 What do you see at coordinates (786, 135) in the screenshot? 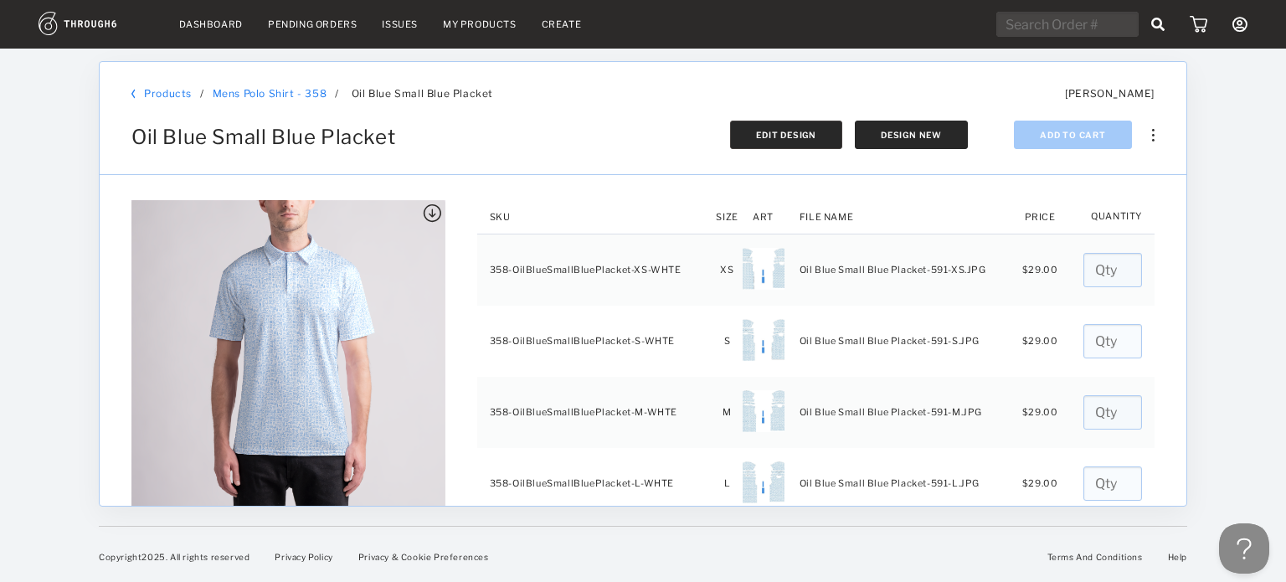
I see `span: Edit Design` at bounding box center [786, 135].